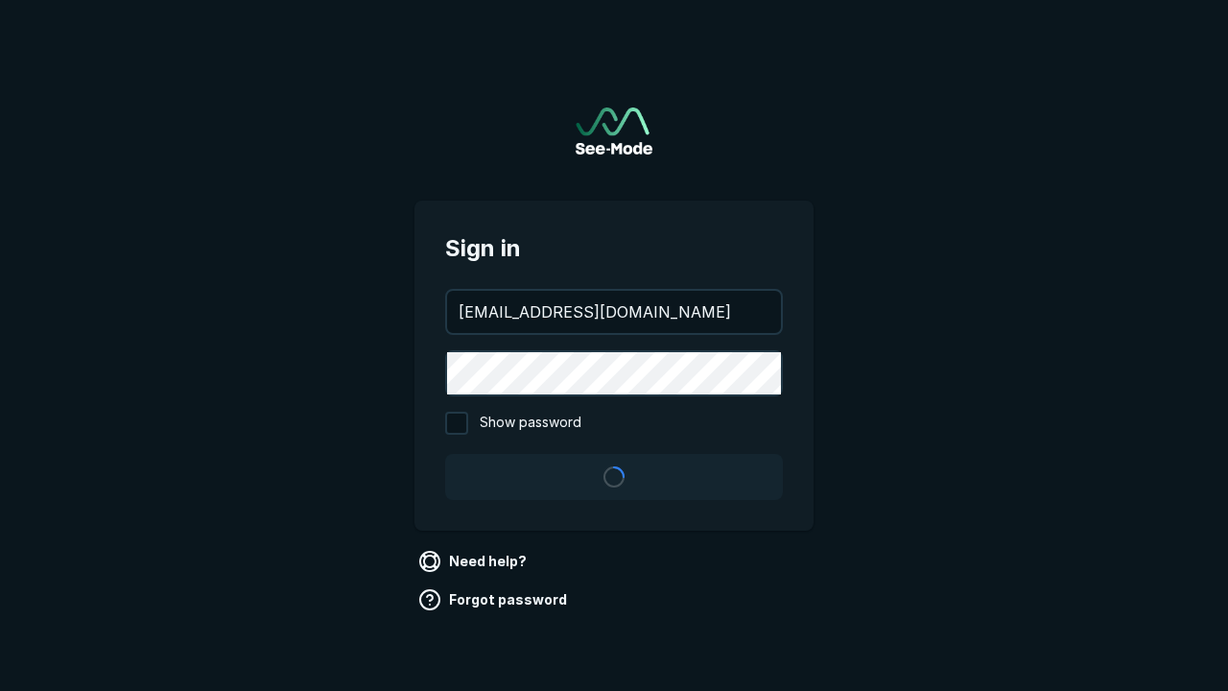 The width and height of the screenshot is (1228, 691). Describe the element at coordinates (531, 423) in the screenshot. I see `span: Show password` at that location.